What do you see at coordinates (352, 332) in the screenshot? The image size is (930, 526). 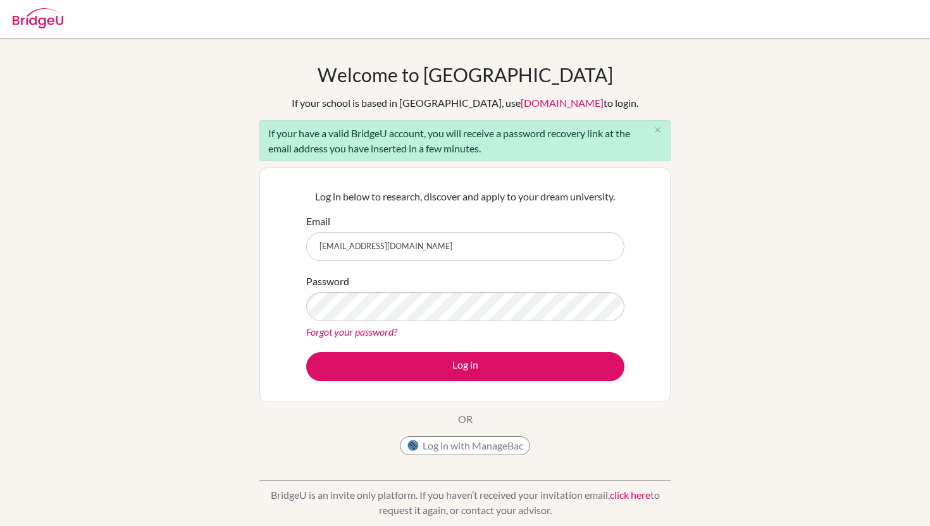 I see `a: Forgot your password?` at bounding box center [352, 332].